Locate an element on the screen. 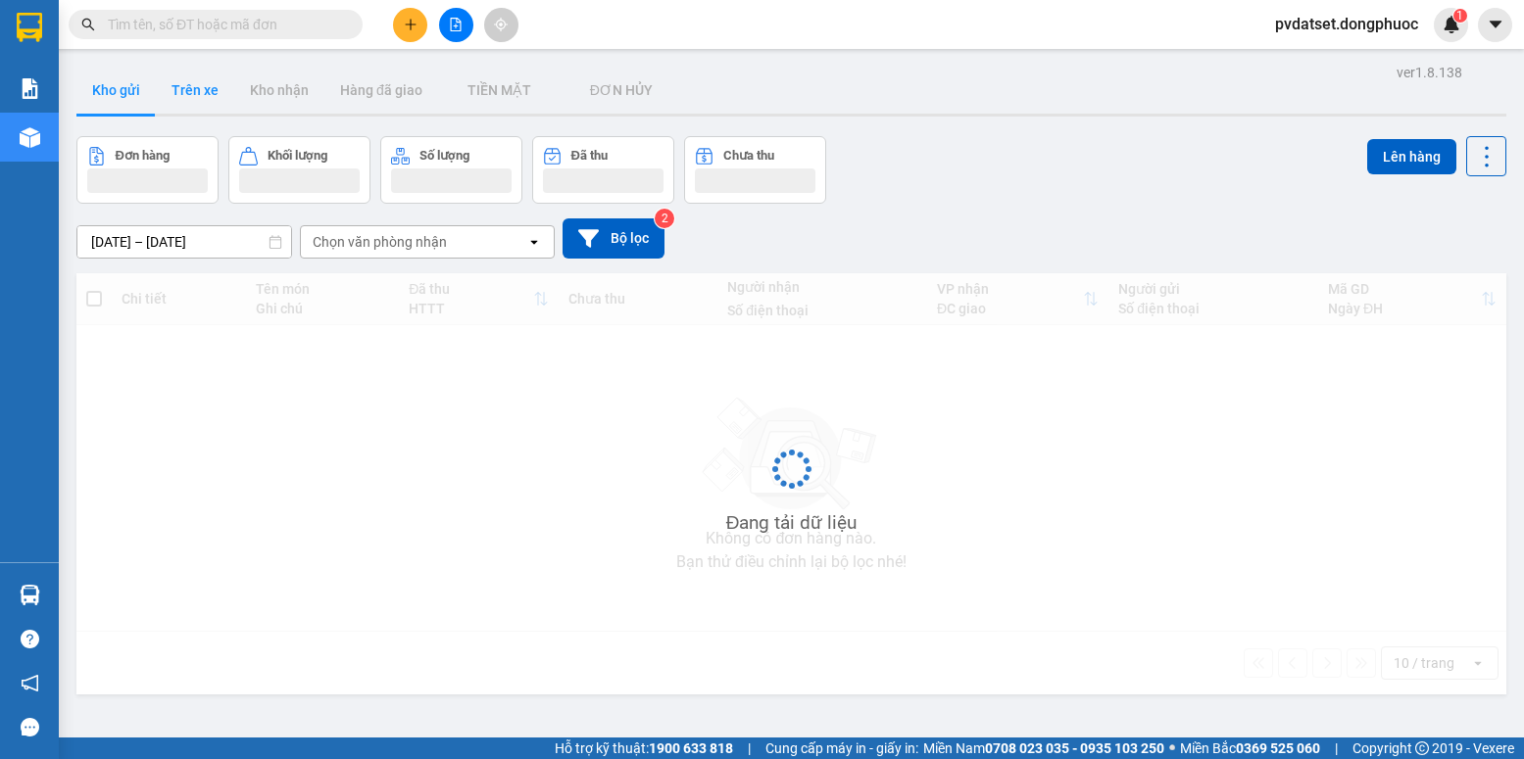  button: Chưa thu is located at coordinates (755, 170).